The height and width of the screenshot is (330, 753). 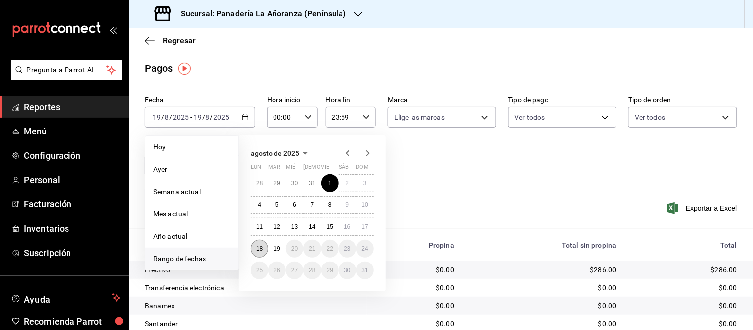 I want to click on span: Exportar a Excel, so click(x=703, y=208).